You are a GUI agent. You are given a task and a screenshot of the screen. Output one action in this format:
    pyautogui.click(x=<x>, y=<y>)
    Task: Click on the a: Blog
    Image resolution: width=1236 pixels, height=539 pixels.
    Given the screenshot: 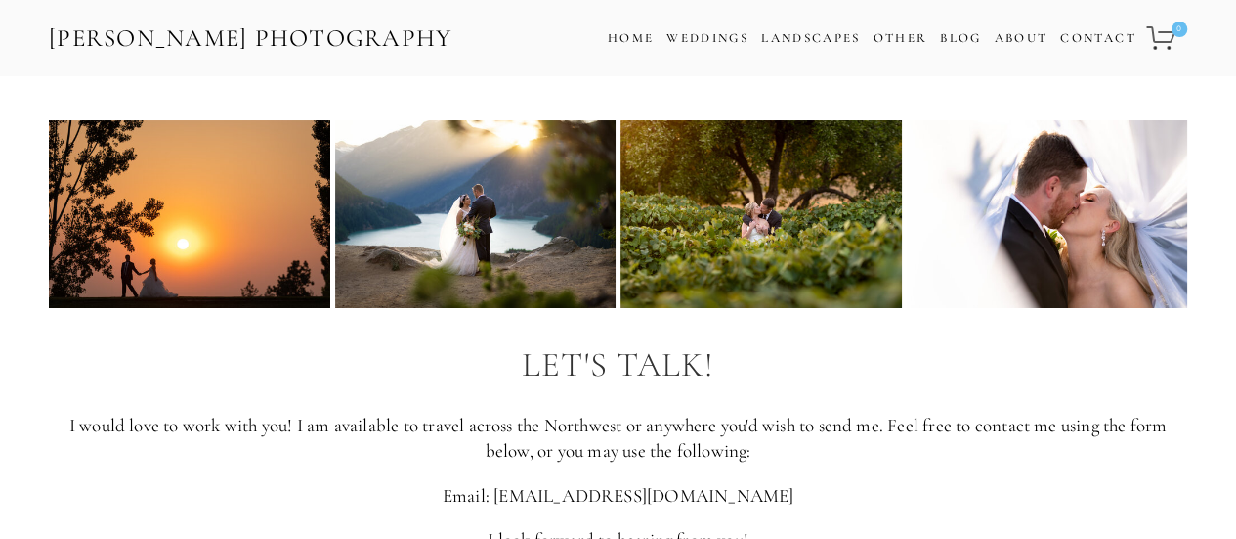 What is the action you would take?
    pyautogui.click(x=961, y=38)
    